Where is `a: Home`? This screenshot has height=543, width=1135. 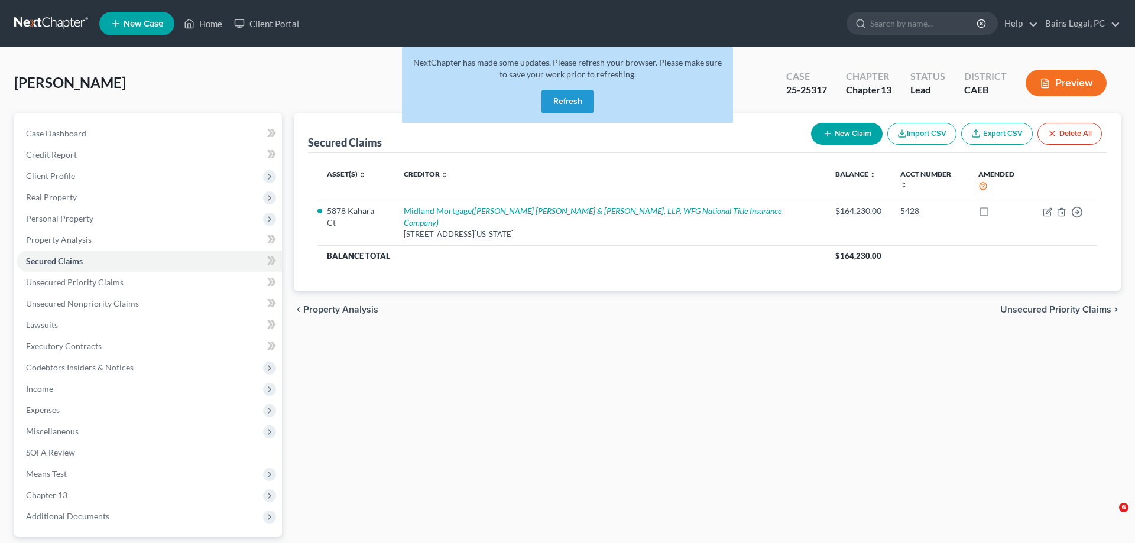 a: Home is located at coordinates (203, 24).